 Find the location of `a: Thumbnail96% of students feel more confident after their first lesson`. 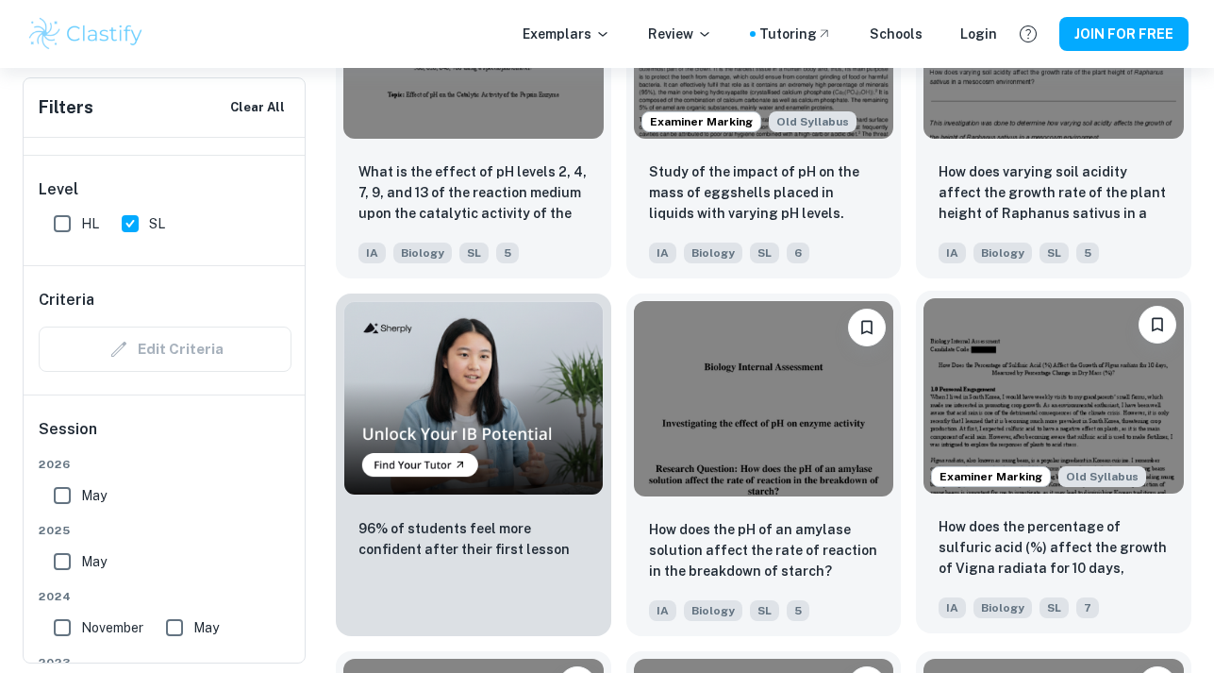

a: Thumbnail96% of students feel more confident after their first lesson is located at coordinates (474, 464).